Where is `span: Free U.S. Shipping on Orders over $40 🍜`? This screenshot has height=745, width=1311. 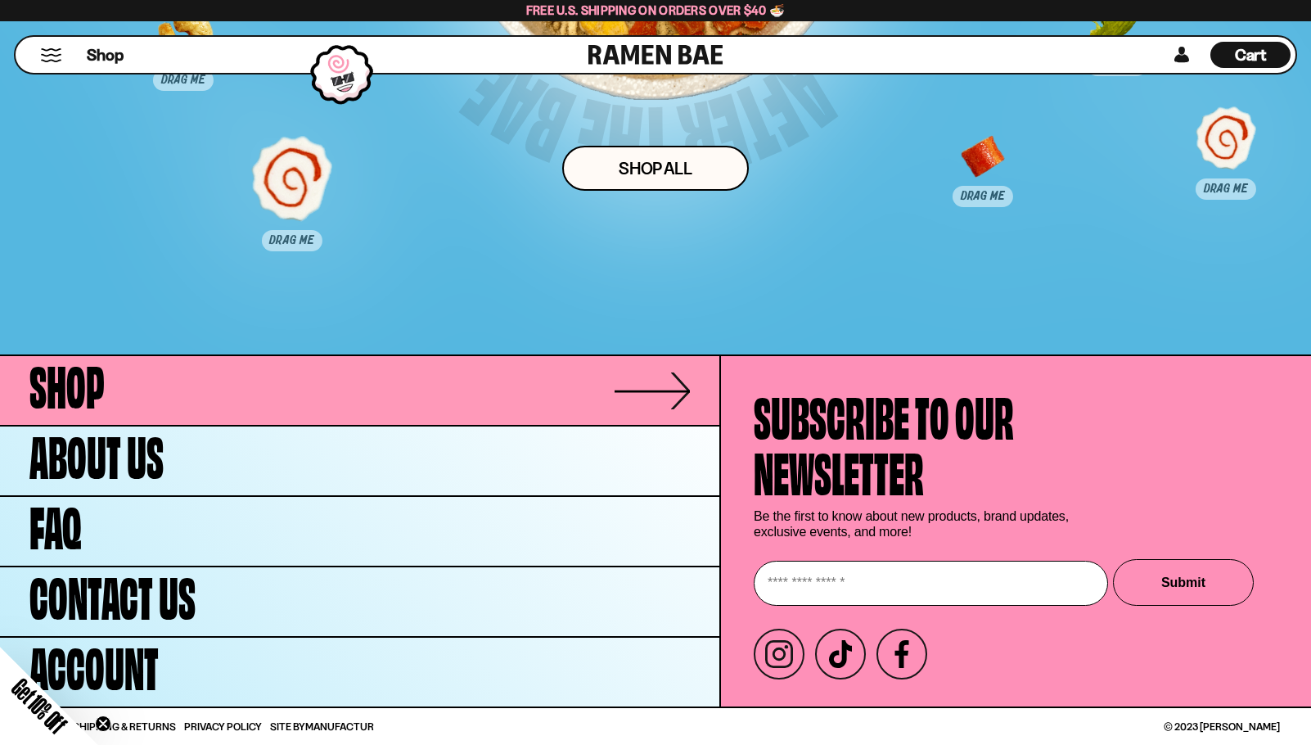
span: Free U.S. Shipping on Orders over $40 🍜 is located at coordinates (655, 10).